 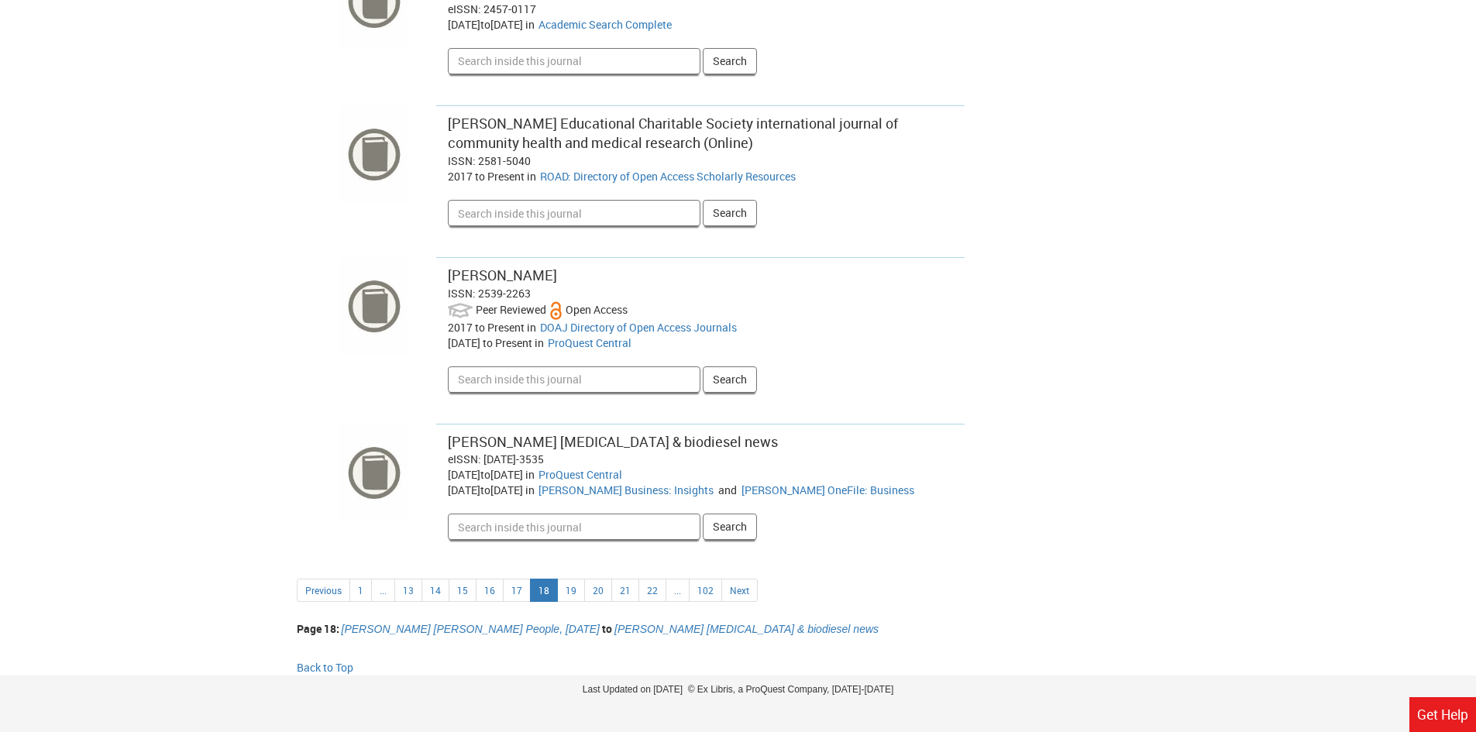 What do you see at coordinates (556, 311) in the screenshot?
I see `img: Open Access:` at bounding box center [556, 311].